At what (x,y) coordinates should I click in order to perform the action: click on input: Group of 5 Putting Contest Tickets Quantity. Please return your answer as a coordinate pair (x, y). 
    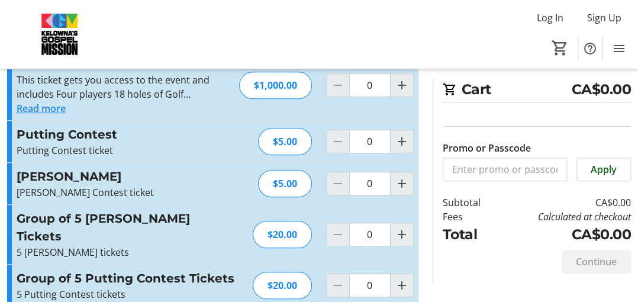
    Looking at the image, I should click on (370, 285).